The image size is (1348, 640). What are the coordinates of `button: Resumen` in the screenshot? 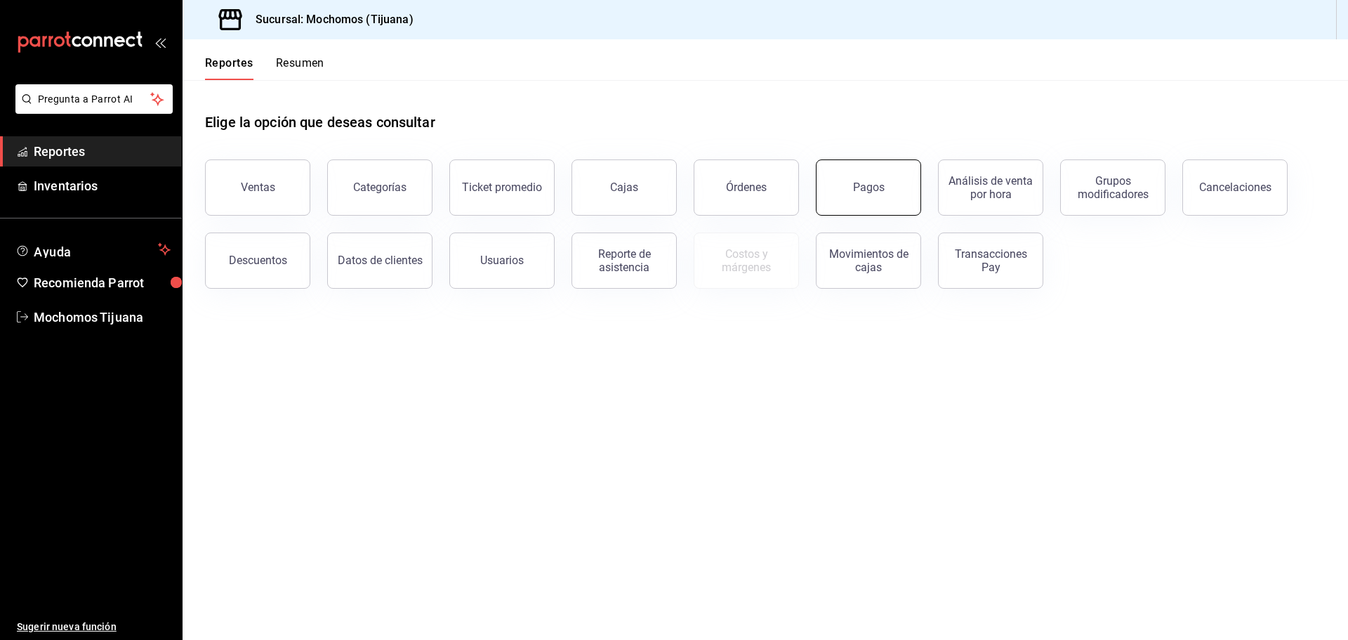 It's located at (300, 68).